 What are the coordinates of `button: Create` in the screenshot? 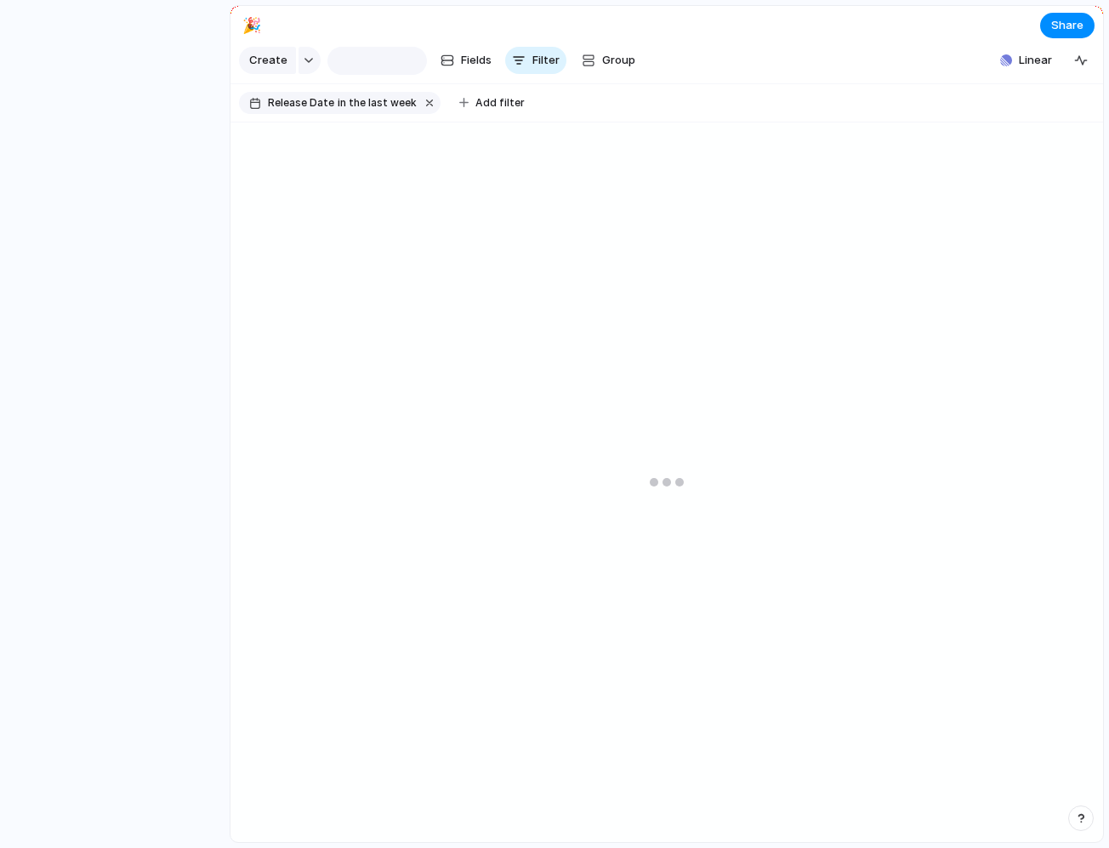 It's located at (267, 60).